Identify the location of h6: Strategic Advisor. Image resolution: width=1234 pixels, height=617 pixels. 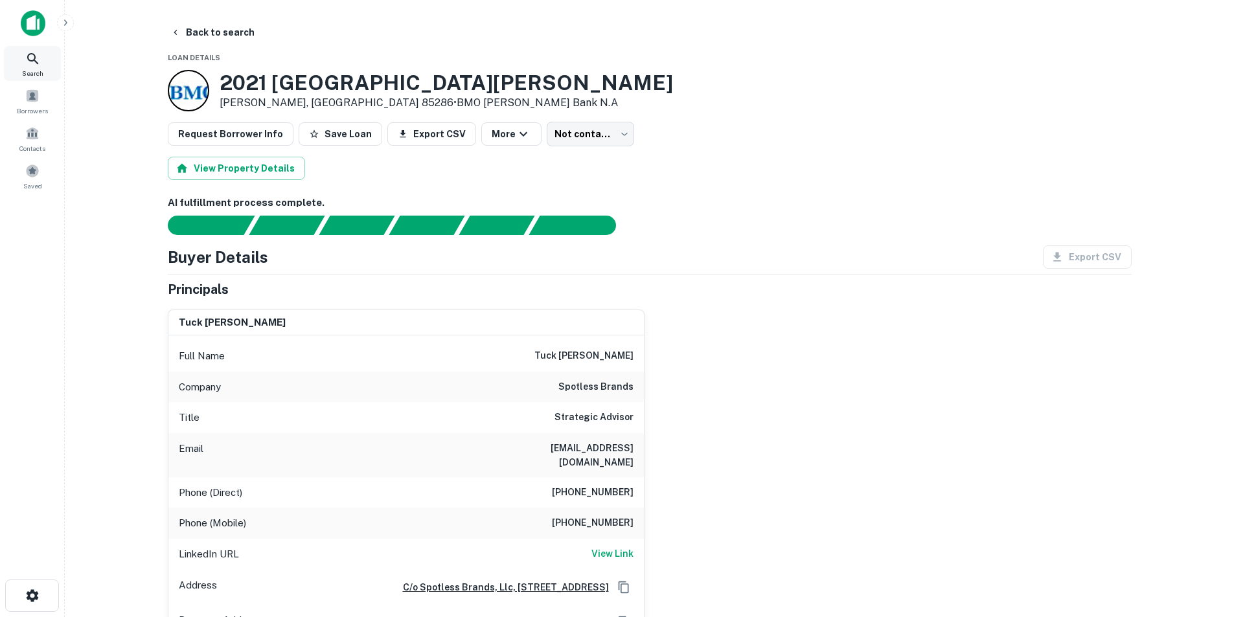
(594, 418).